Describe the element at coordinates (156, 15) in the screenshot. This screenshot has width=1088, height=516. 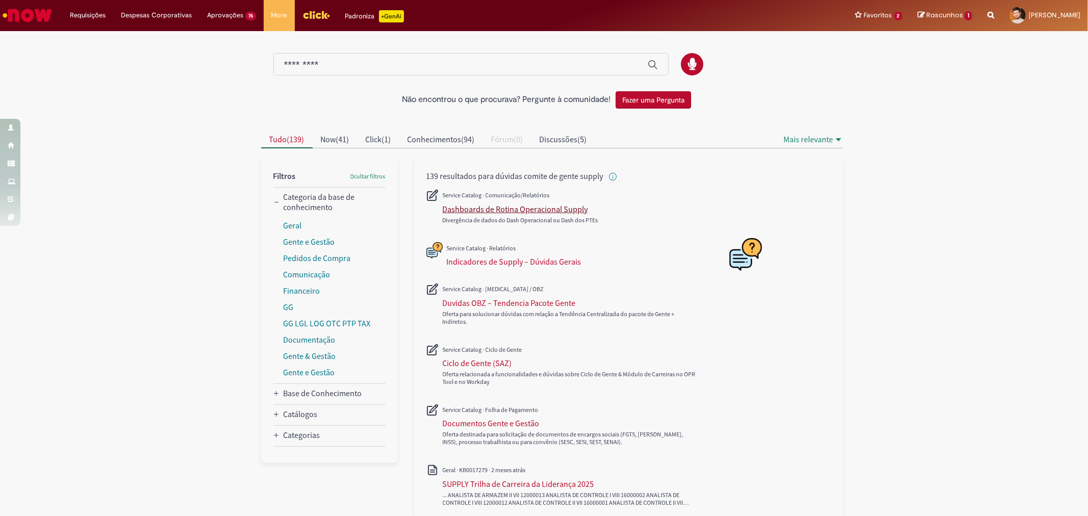
I see `span: Despesas Corporativas` at that location.